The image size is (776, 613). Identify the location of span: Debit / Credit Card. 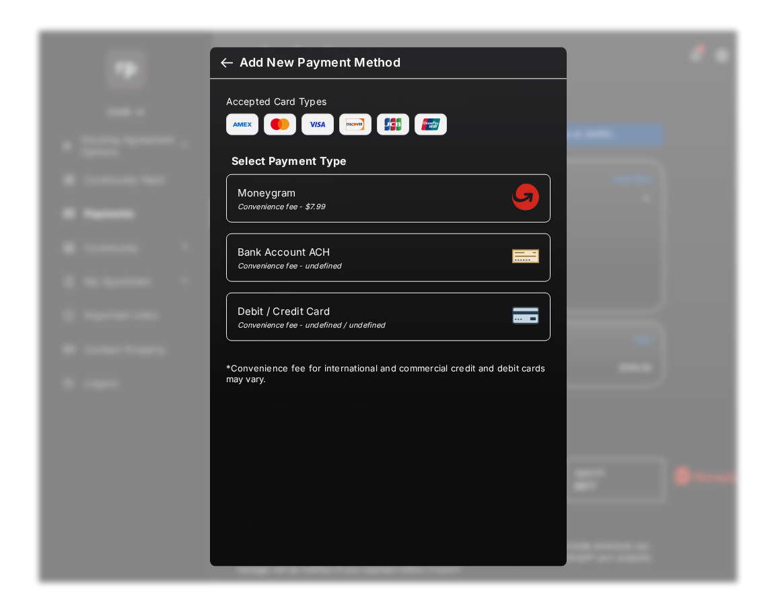
(312, 310).